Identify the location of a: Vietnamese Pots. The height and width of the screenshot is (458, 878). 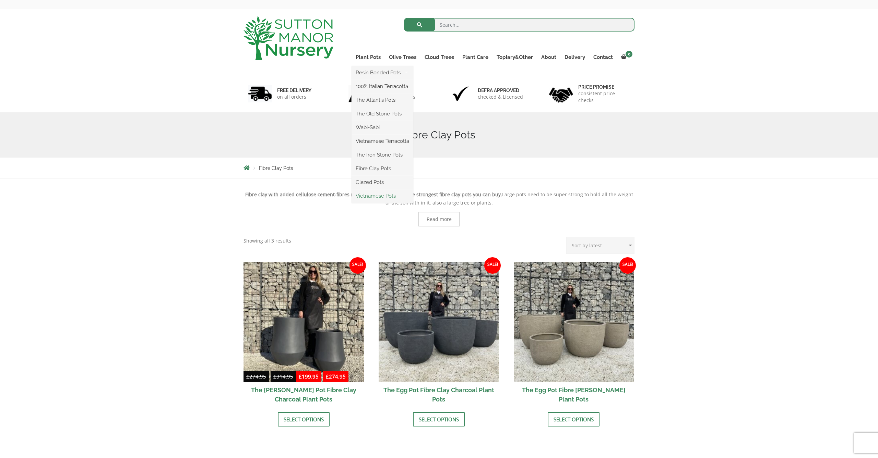
(382, 196).